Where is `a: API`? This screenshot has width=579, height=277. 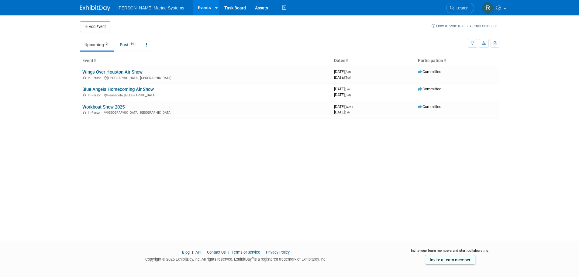
a: API is located at coordinates (198, 252).